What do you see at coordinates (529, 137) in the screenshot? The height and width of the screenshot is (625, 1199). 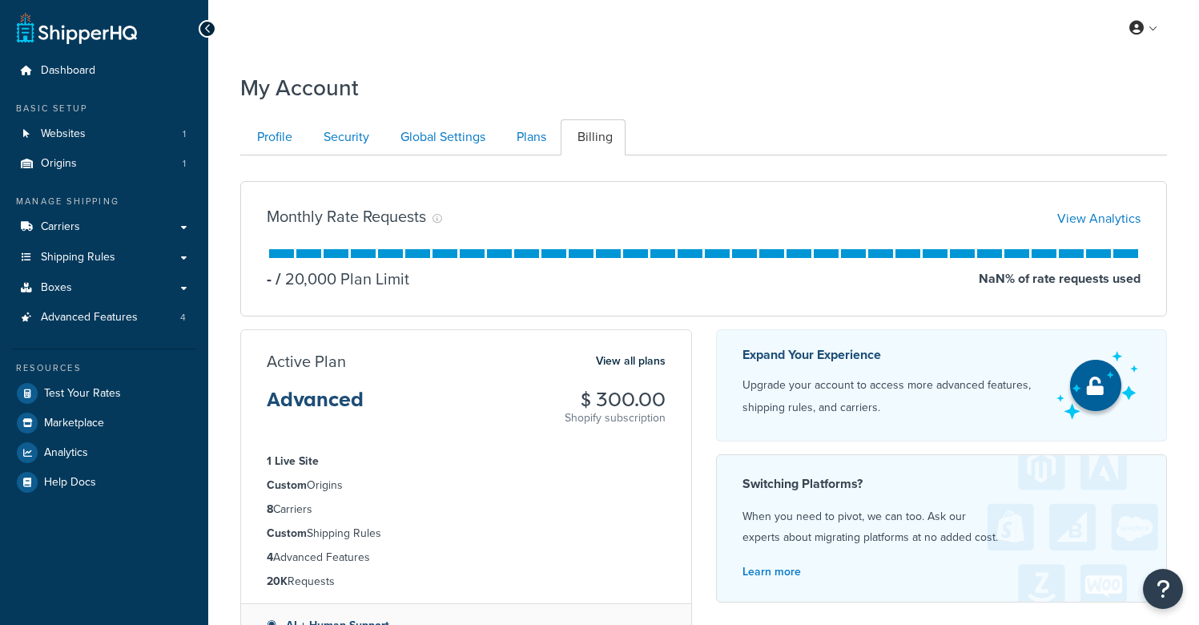 I see `a: Plans` at bounding box center [529, 137].